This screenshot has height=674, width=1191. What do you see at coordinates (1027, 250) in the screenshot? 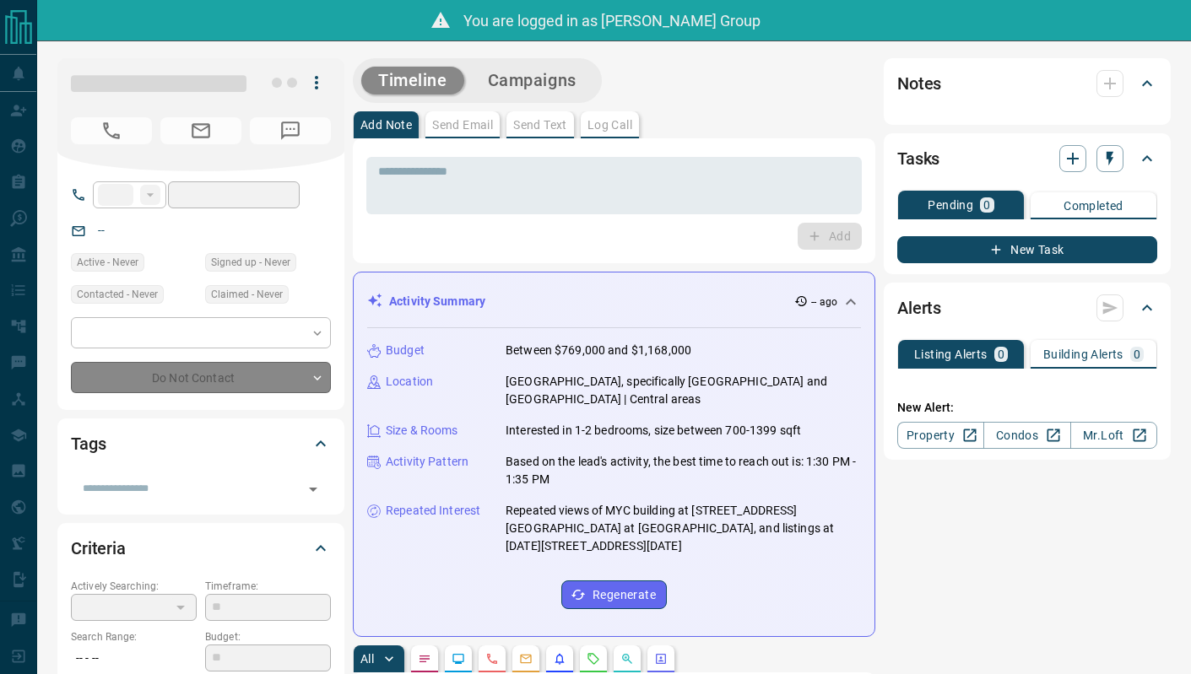
I see `button: New Task` at bounding box center [1027, 250].